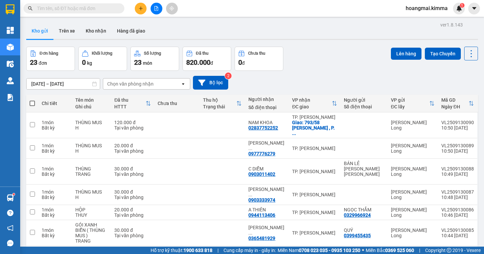 This screenshot has width=484, height=254. What do you see at coordinates (14, 195) in the screenshot?
I see `sup: 1` at bounding box center [14, 195].